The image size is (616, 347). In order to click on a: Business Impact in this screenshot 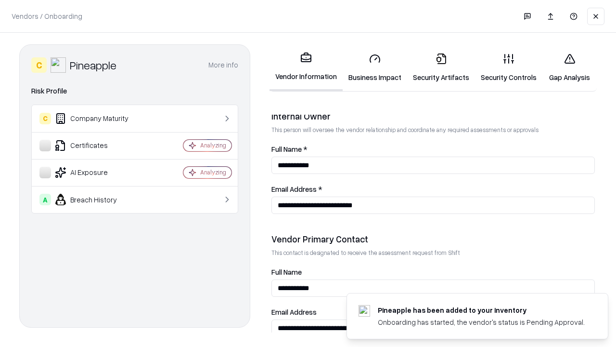, I will do `click(375, 67)`.